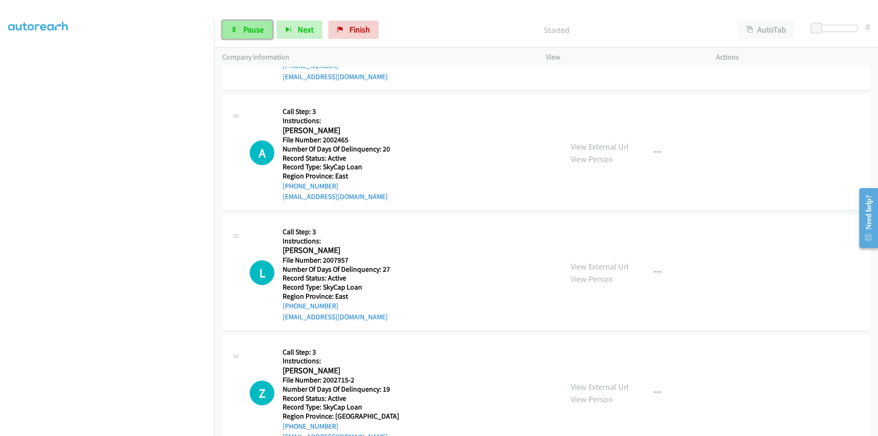  I want to click on h1: L, so click(262, 273).